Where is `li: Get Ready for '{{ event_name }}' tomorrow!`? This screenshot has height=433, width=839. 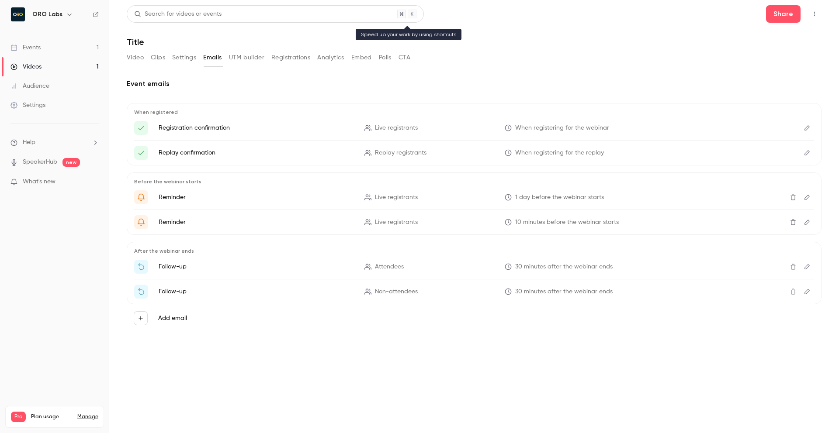 li: Get Ready for '{{ event_name }}' tomorrow! is located at coordinates (474, 197).